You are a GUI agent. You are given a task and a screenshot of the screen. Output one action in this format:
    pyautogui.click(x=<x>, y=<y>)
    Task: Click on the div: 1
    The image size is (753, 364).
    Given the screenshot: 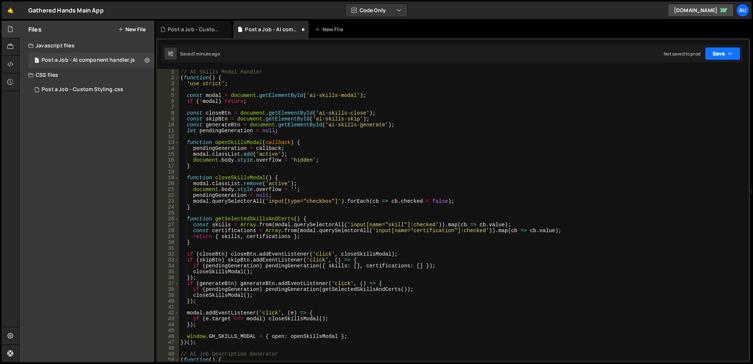 What is the action you would take?
    pyautogui.click(x=168, y=72)
    